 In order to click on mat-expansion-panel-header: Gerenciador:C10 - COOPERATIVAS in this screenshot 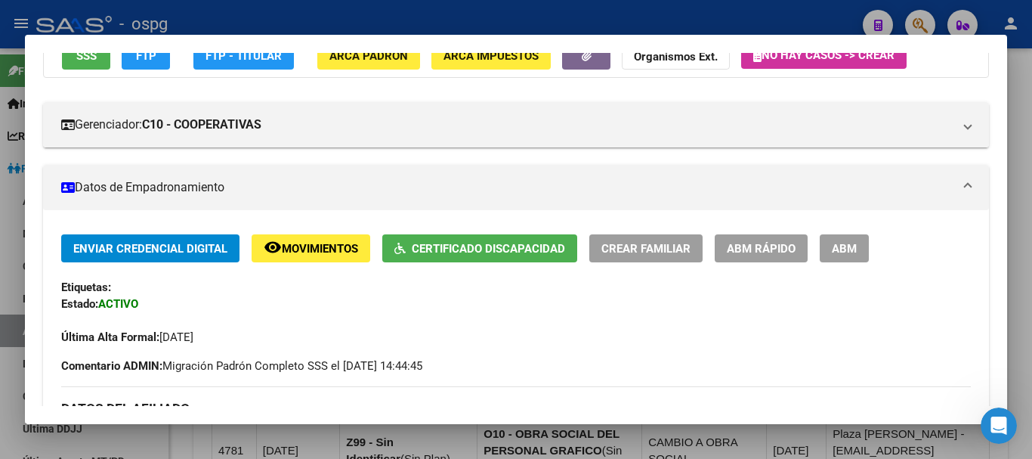, I will do `click(516, 125)`.